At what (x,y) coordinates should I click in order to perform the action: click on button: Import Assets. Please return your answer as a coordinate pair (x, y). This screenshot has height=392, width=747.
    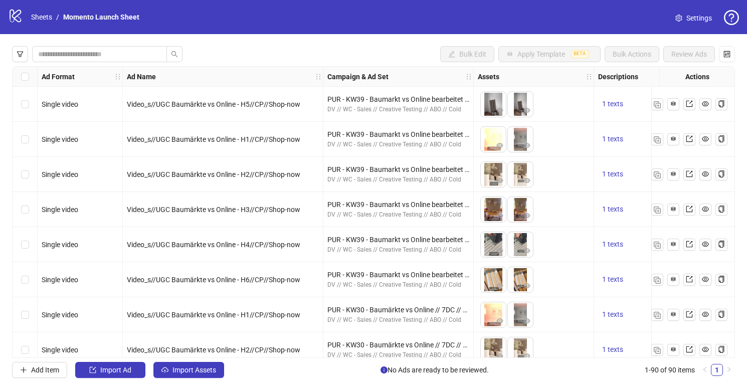
    Looking at the image, I should click on (189, 370).